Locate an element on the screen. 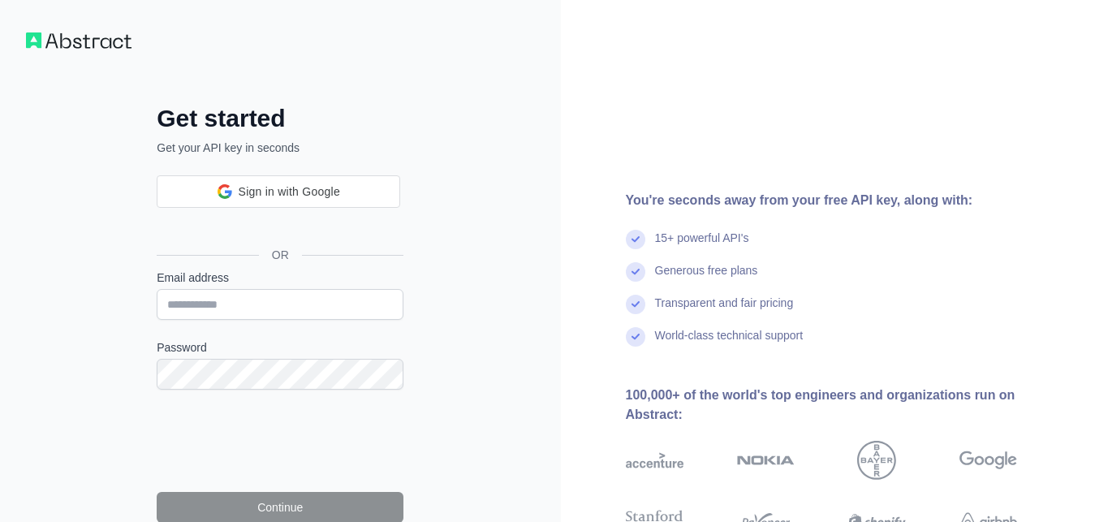 The width and height of the screenshot is (1095, 522). div: You're seconds away from your free API key, along with: is located at coordinates (847, 200).